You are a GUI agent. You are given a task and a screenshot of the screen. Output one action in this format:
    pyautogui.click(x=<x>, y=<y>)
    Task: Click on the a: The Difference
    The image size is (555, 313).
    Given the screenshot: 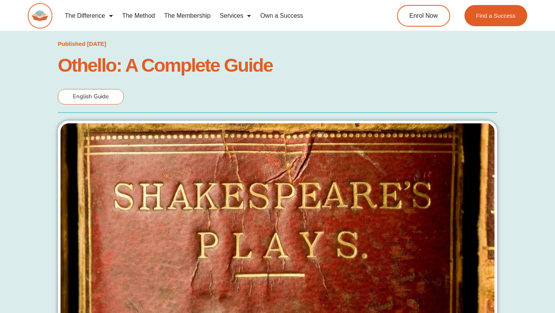 What is the action you would take?
    pyautogui.click(x=89, y=16)
    